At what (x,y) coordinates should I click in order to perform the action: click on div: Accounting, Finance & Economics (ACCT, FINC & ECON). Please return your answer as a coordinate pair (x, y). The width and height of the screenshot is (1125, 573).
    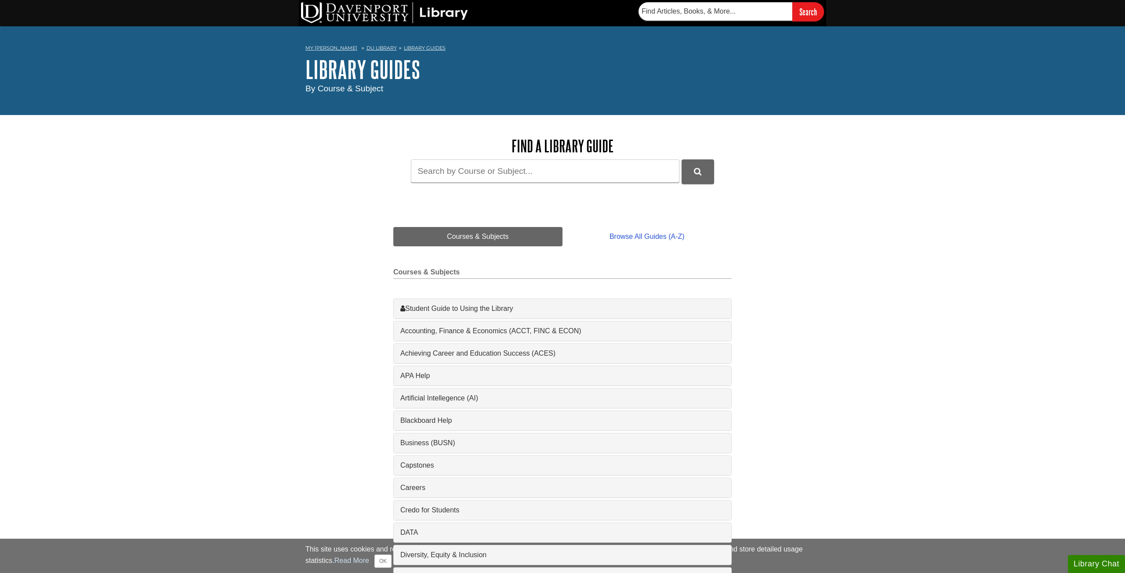
    Looking at the image, I should click on (562, 331).